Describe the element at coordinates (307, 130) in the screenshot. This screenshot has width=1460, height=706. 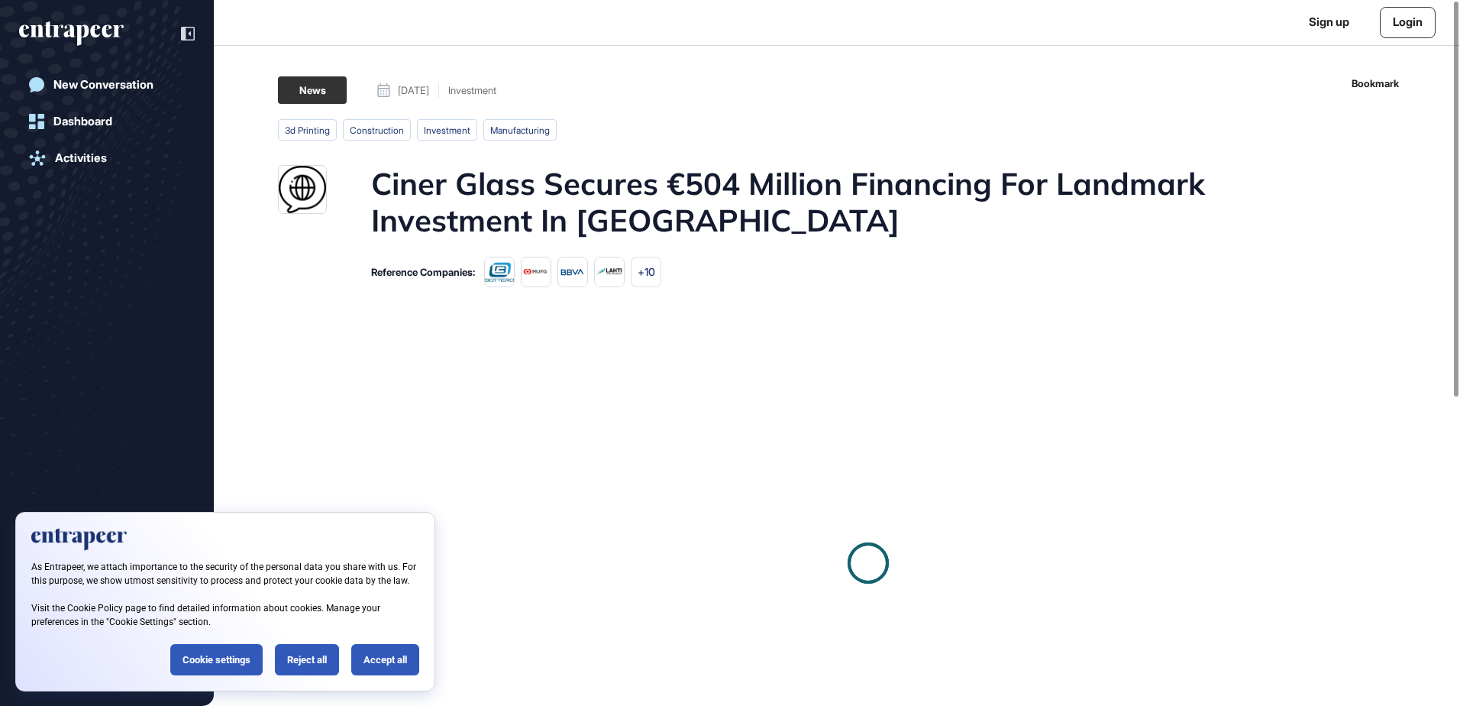
I see `li: 3d printing` at that location.